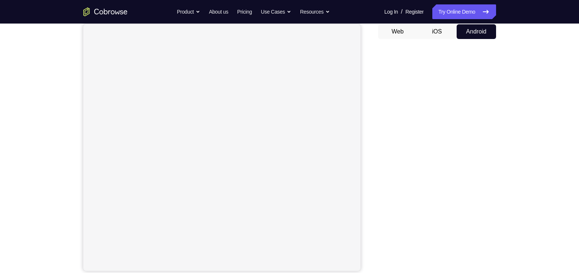  I want to click on a: Go to the home page, so click(105, 12).